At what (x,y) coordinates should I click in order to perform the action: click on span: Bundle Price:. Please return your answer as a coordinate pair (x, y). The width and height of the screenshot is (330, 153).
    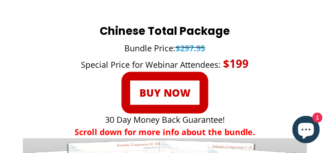
    Looking at the image, I should click on (150, 48).